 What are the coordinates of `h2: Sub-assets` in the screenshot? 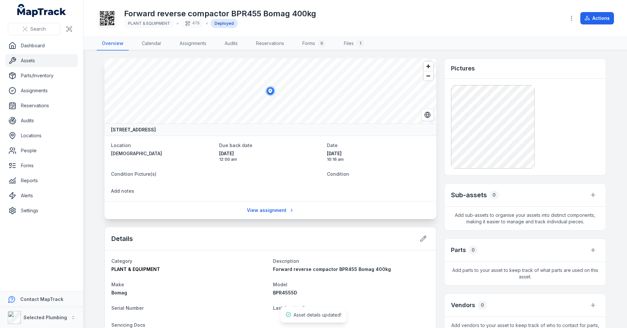 It's located at (469, 195).